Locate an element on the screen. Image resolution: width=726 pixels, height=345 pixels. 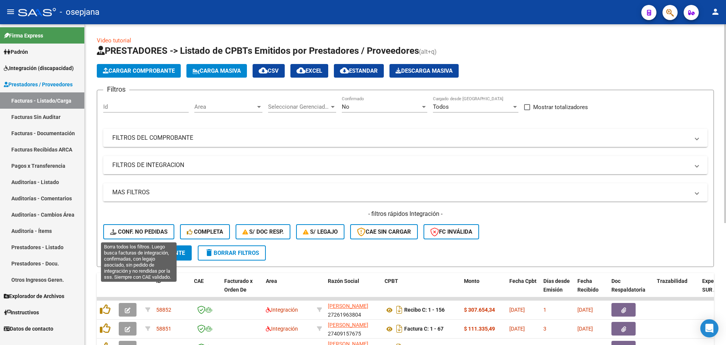
mat-icon: delete is located at coordinates (209, 252).